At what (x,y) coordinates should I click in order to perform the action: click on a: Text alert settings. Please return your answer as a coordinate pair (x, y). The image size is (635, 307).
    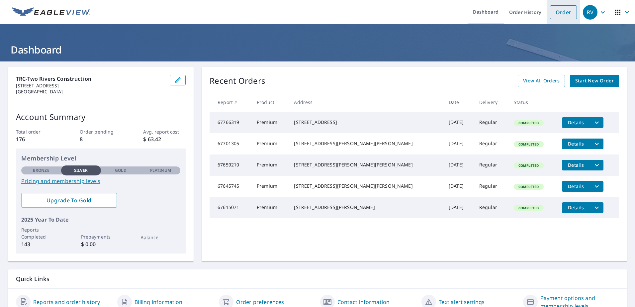
    Looking at the image, I should click on (462, 302).